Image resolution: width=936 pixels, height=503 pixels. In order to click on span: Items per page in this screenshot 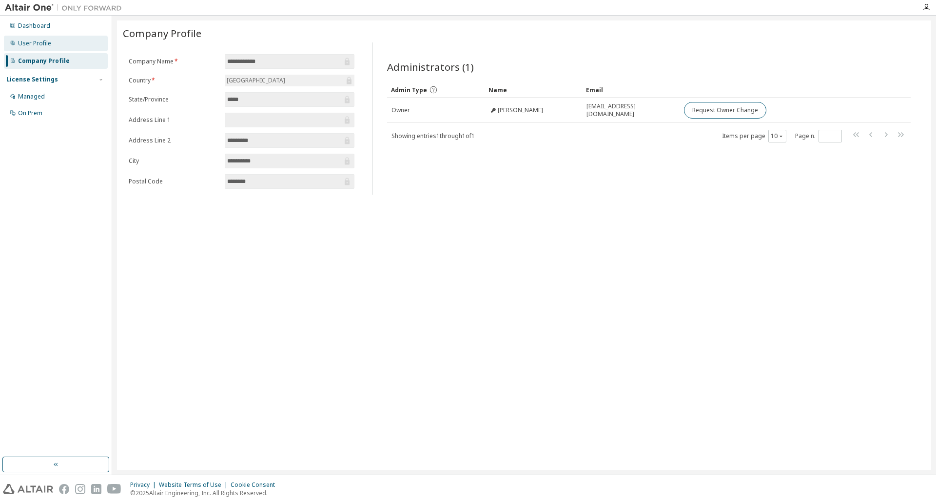, I will do `click(754, 136)`.